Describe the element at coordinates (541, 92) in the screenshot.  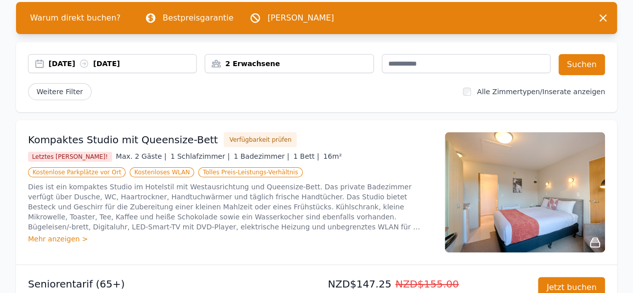
I see `font: Alle Zimmertypen/Inserate anzeigen` at that location.